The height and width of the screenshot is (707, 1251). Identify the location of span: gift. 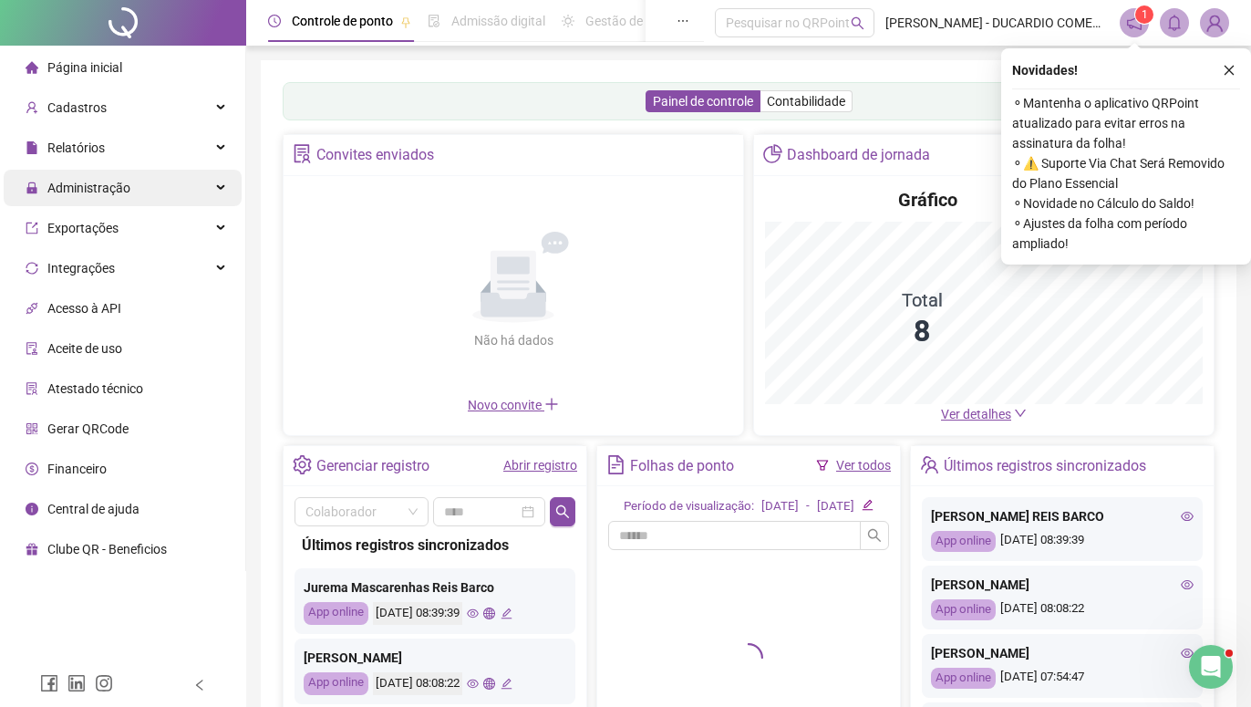
(32, 549).